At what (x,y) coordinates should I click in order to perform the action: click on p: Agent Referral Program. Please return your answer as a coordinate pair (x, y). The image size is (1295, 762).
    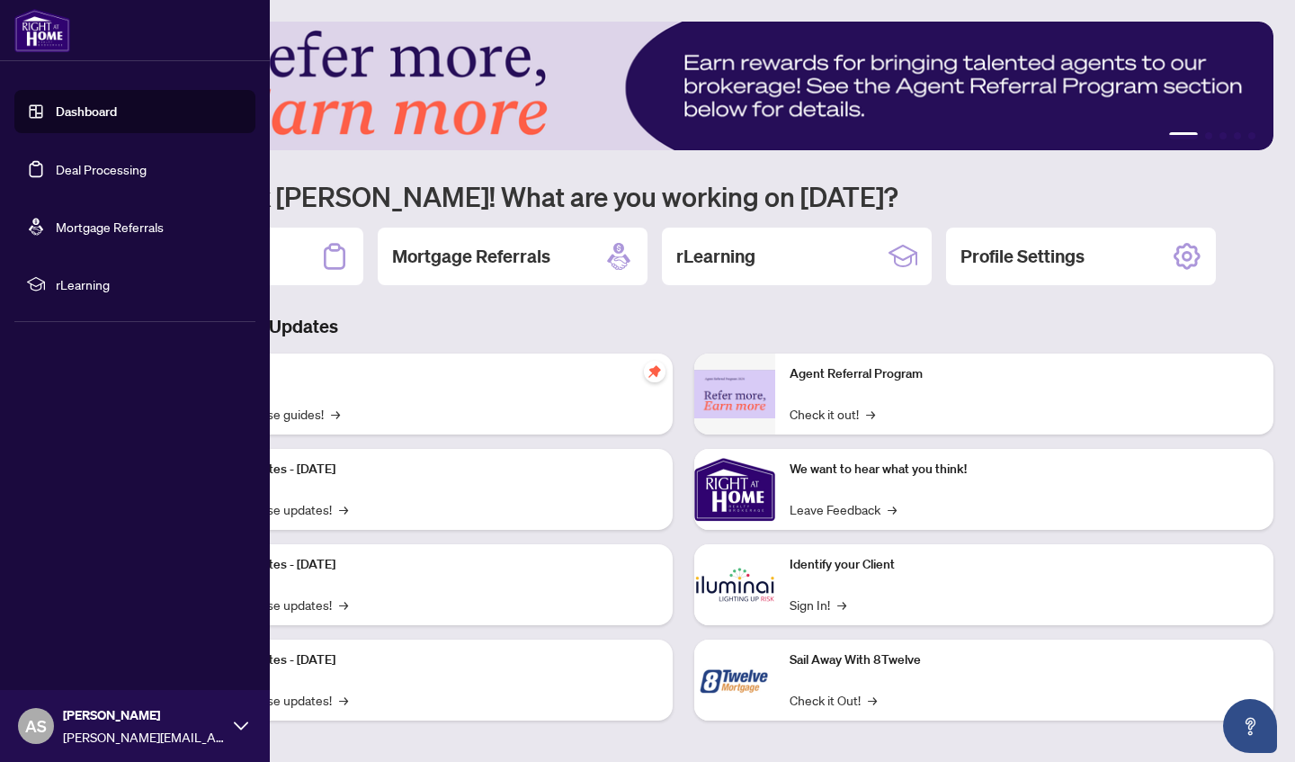
    Looking at the image, I should click on (1024, 374).